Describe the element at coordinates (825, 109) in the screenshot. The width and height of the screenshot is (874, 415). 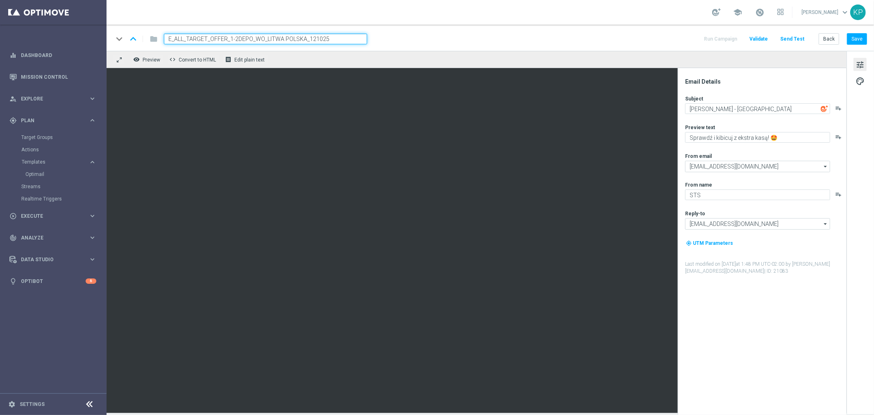
I see `img: optiGenie.svg` at that location.